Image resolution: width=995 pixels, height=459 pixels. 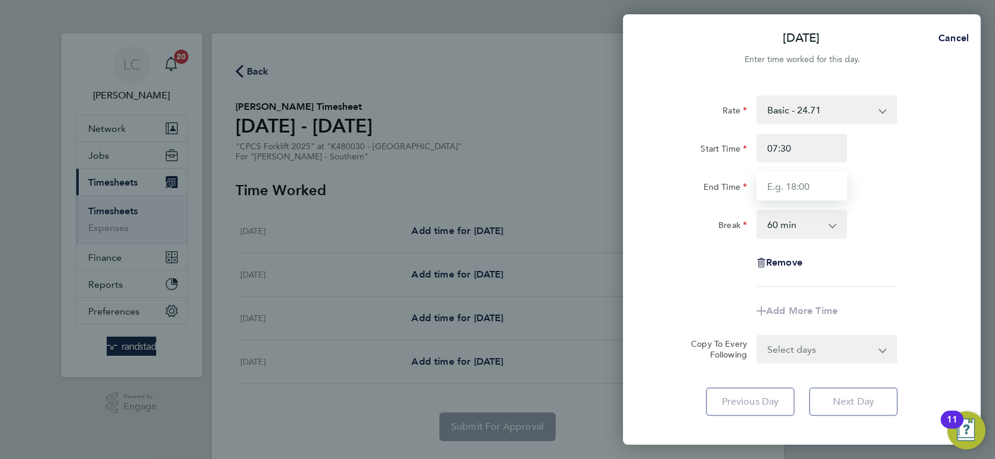 What do you see at coordinates (725, 188) in the screenshot?
I see `label: End Time` at bounding box center [725, 188].